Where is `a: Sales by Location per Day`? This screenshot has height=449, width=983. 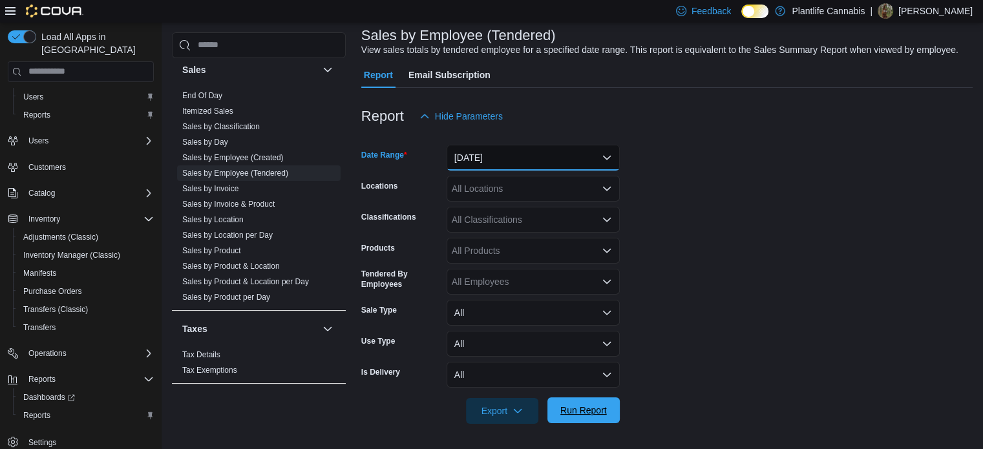
a: Sales by Location per Day is located at coordinates (227, 235).